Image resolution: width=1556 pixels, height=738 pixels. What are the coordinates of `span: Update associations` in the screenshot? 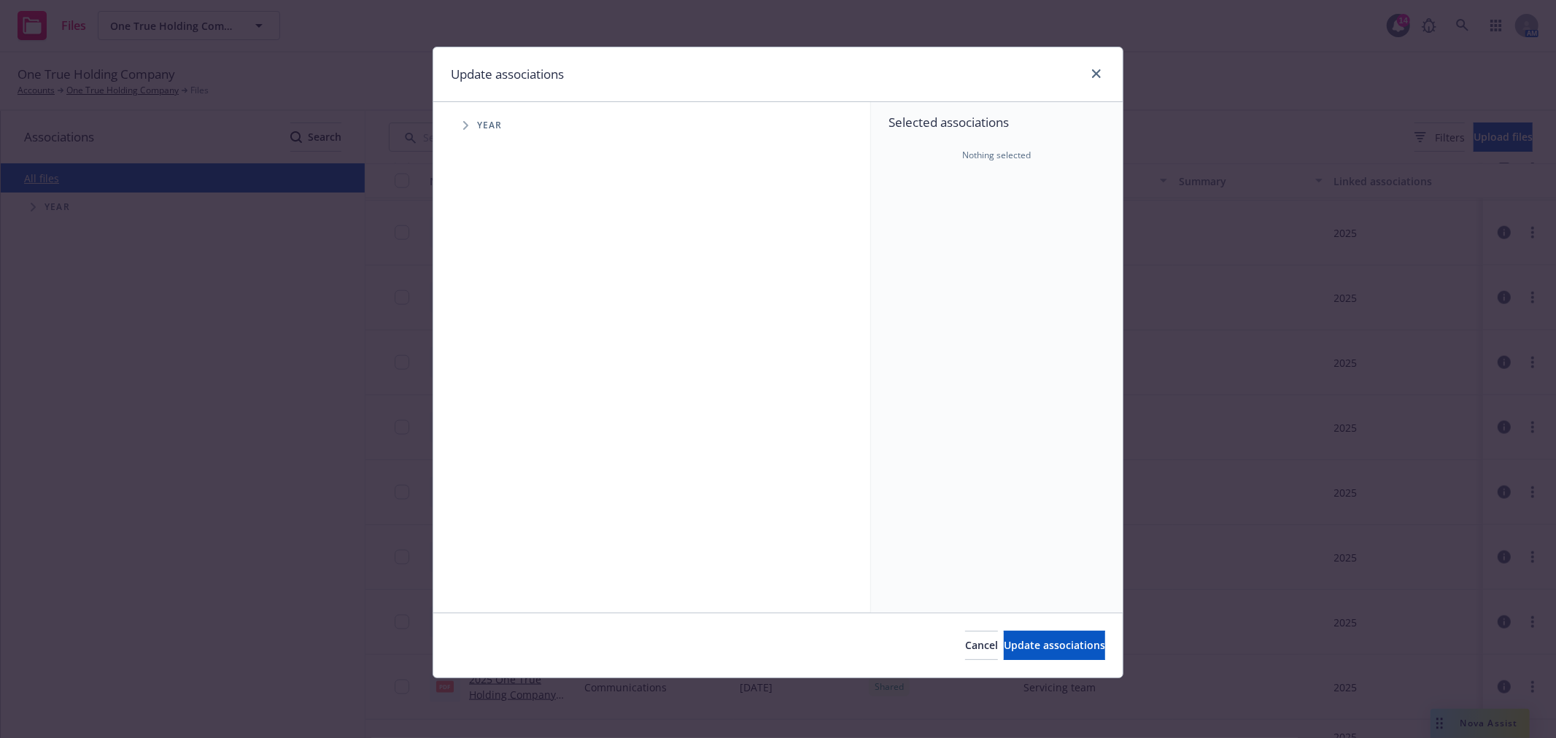 It's located at (1054, 645).